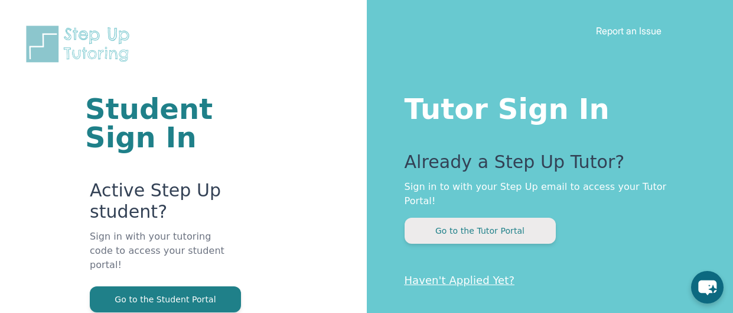 This screenshot has width=733, height=313. I want to click on a: Haven't Applied Yet?, so click(460, 279).